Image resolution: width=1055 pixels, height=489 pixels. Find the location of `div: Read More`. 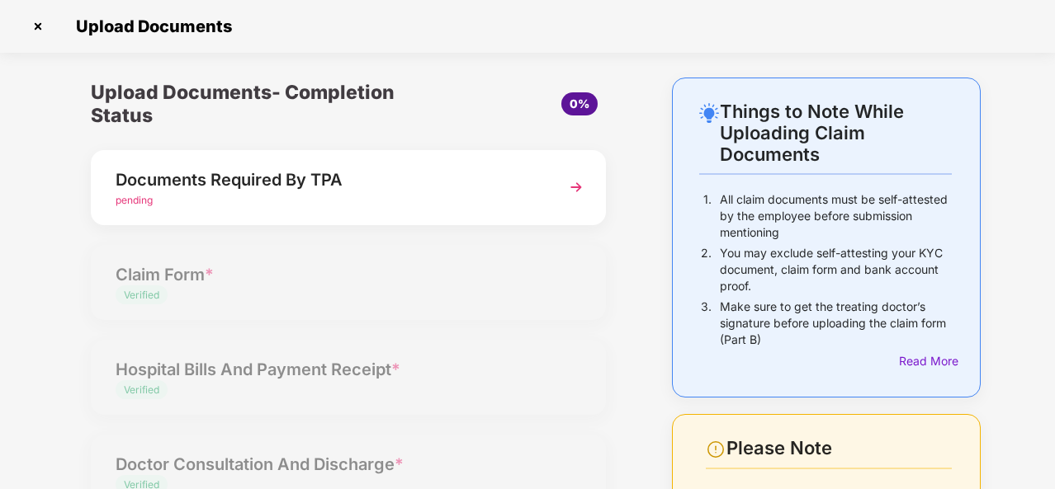

div: Read More is located at coordinates (925, 362).